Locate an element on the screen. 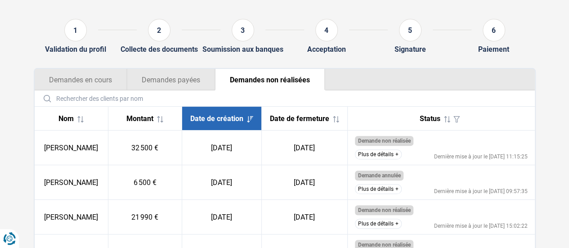  span: Date de fermeture is located at coordinates (299, 118).